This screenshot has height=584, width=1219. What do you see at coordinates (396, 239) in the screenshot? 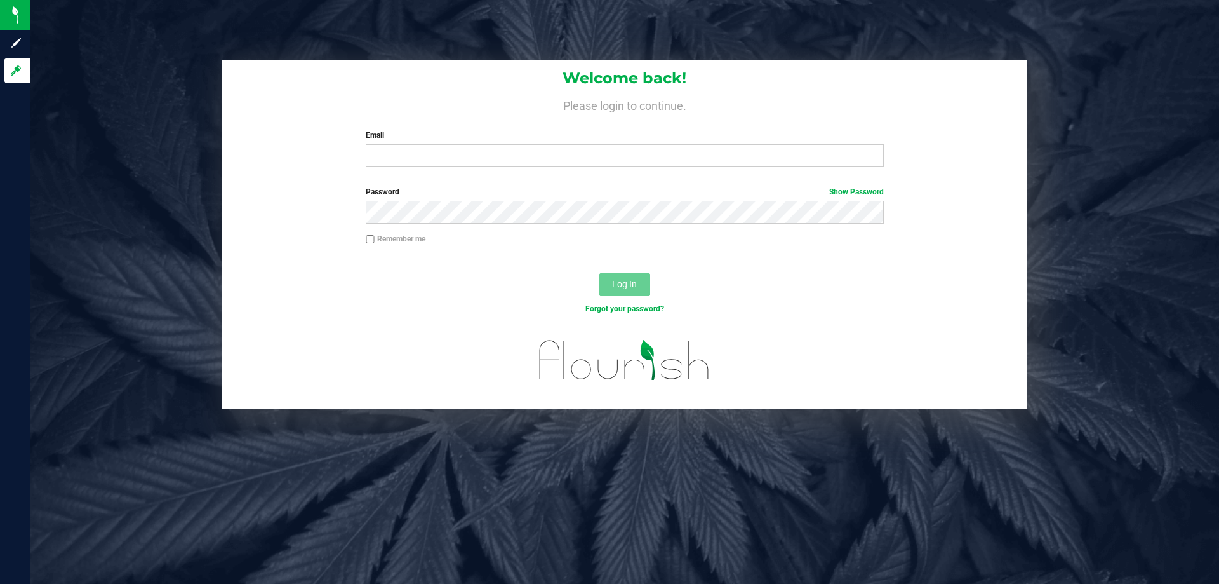
I see `label: Remember me` at bounding box center [396, 239].